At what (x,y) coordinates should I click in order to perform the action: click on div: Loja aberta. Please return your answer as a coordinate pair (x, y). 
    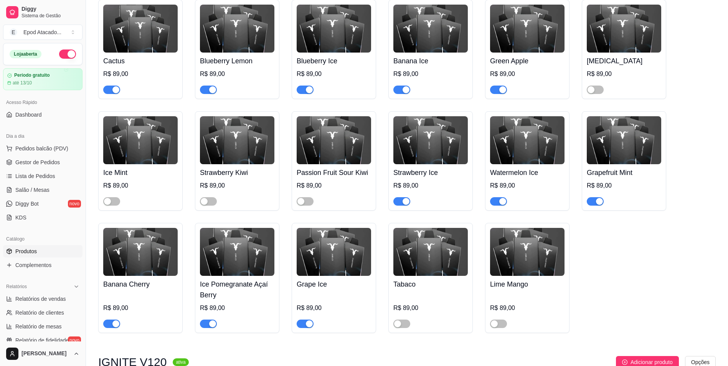
    Looking at the image, I should click on (25, 54).